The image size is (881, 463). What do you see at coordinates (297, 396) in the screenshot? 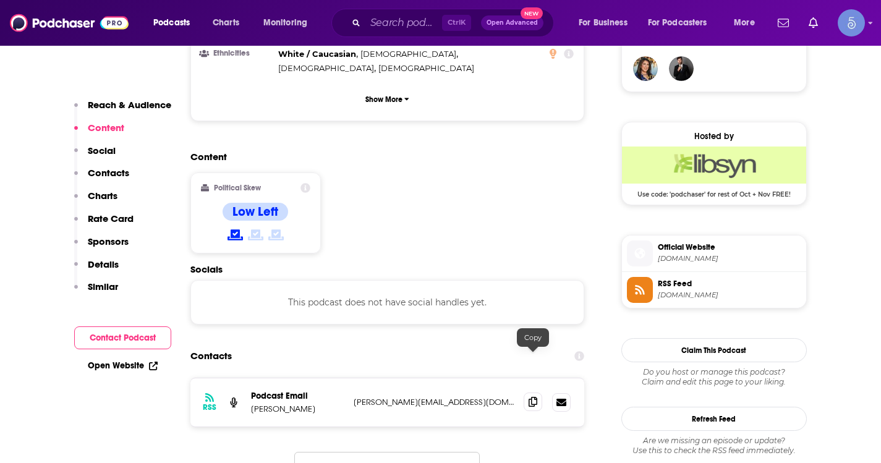
I see `p: Podcast Email` at bounding box center [297, 396].